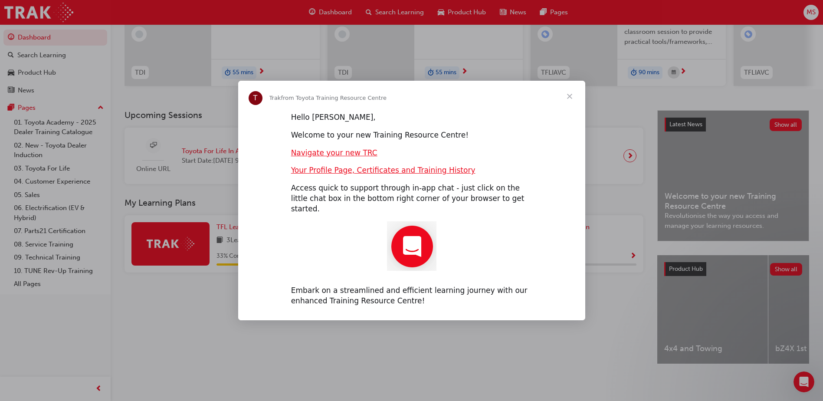  I want to click on div: Embark on a streamlined and efficient learning journey with our enhanced Training Resource Centre!, so click(412, 296).